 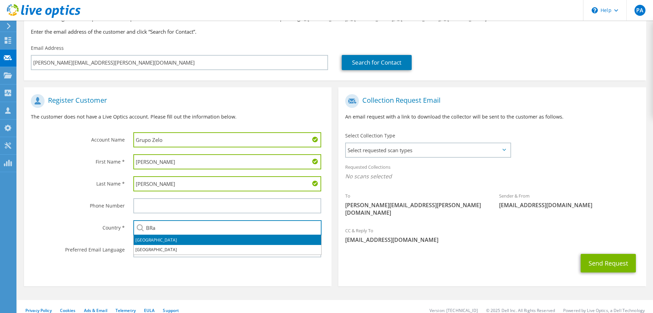 What do you see at coordinates (492, 235) in the screenshot?
I see `div: CC & Reply To` at bounding box center [492, 235].